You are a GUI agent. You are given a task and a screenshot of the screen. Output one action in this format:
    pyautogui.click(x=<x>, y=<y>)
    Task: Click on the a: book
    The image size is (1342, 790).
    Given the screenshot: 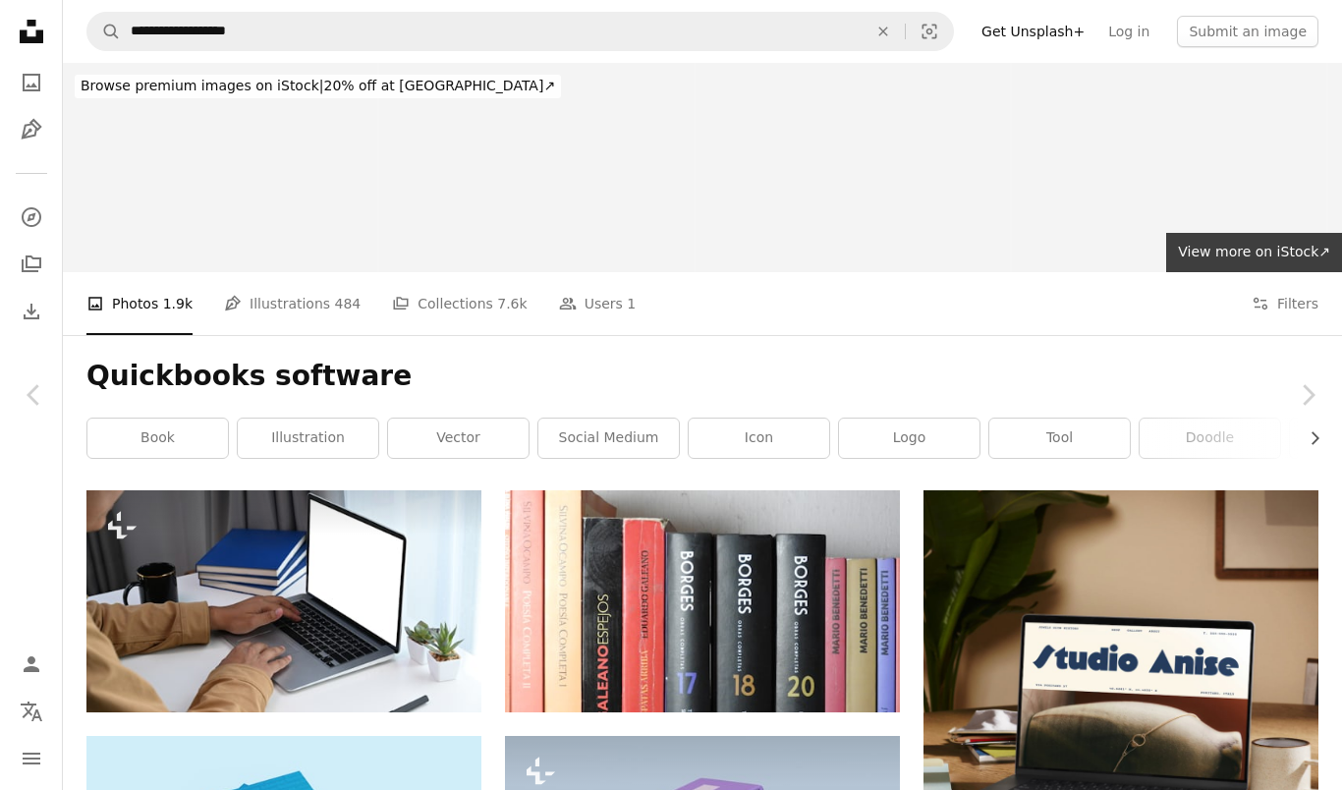 What is the action you would take?
    pyautogui.click(x=157, y=438)
    